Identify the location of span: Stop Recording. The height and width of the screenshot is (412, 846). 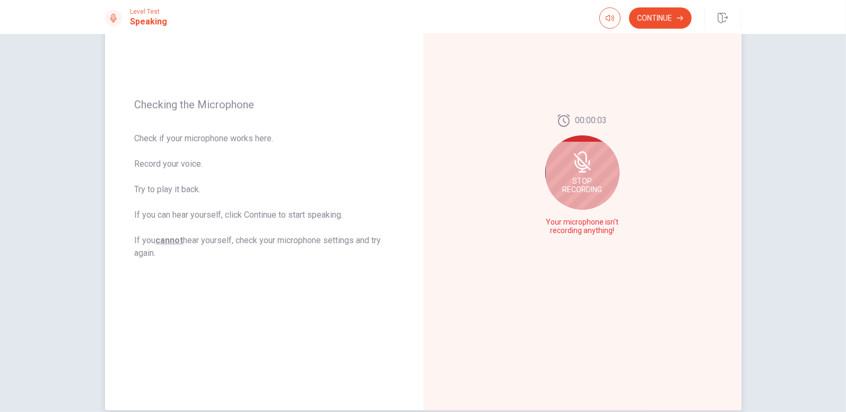
(582, 185).